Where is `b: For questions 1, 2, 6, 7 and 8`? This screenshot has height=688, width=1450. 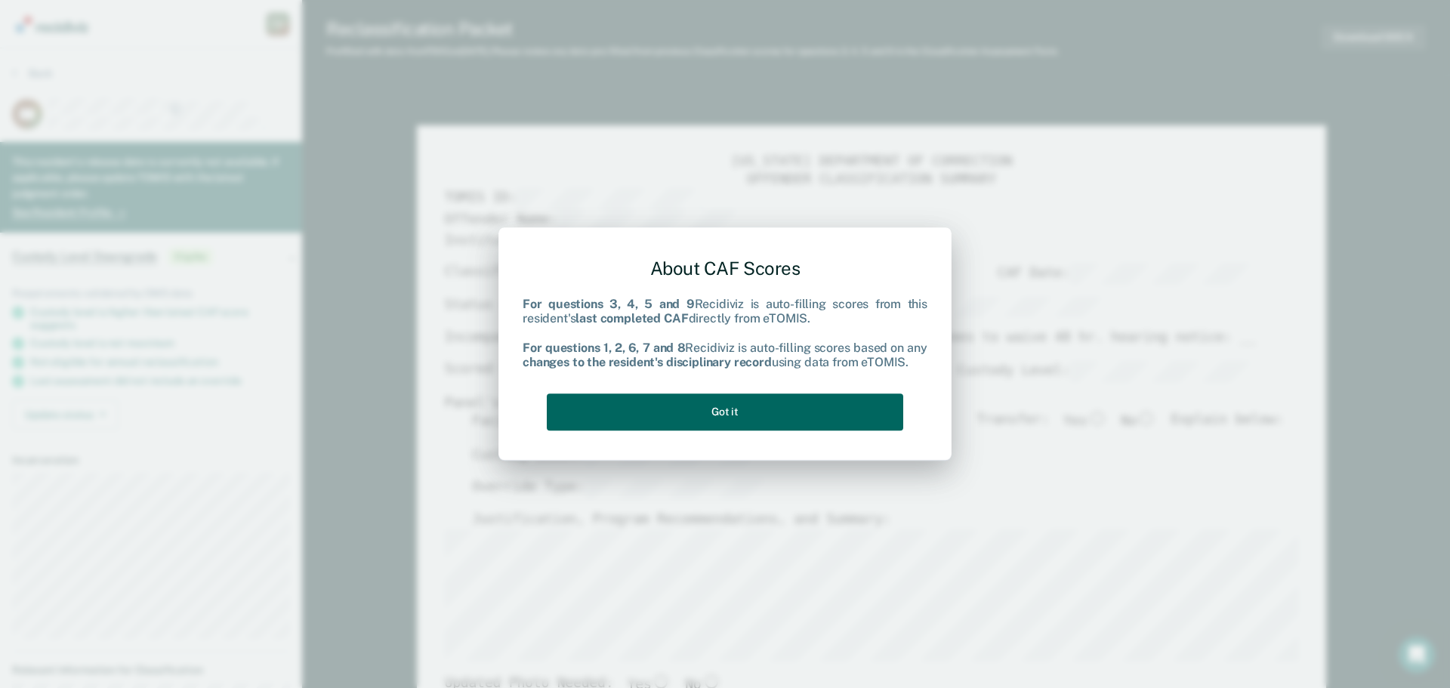 b: For questions 1, 2, 6, 7 and 8 is located at coordinates (603, 347).